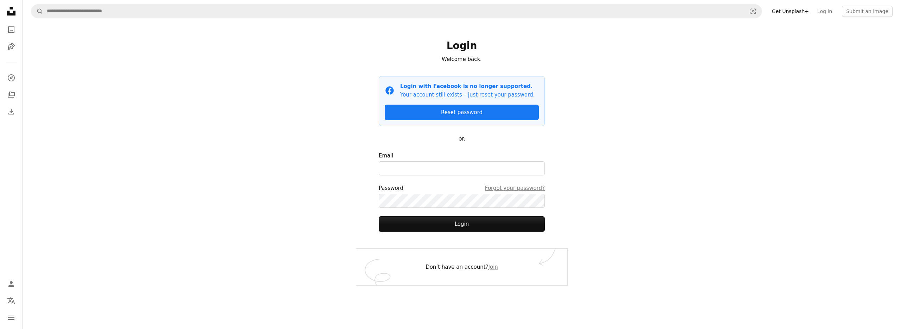 The height and width of the screenshot is (329, 901). I want to click on a: Illustrations, so click(11, 46).